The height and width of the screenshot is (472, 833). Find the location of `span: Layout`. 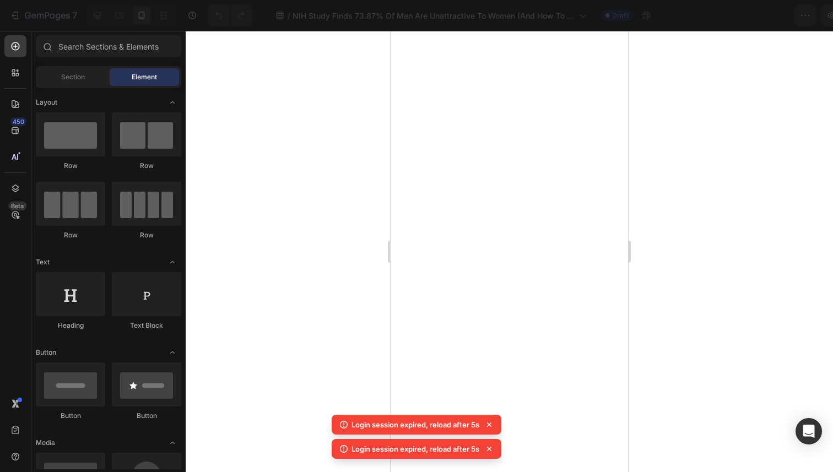

span: Layout is located at coordinates (46, 103).